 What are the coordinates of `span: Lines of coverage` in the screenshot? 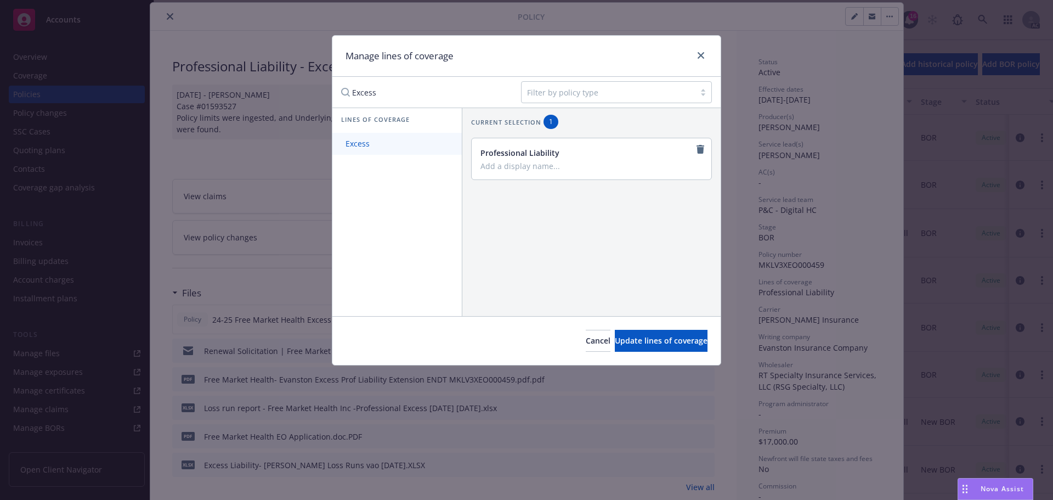 It's located at (375, 119).